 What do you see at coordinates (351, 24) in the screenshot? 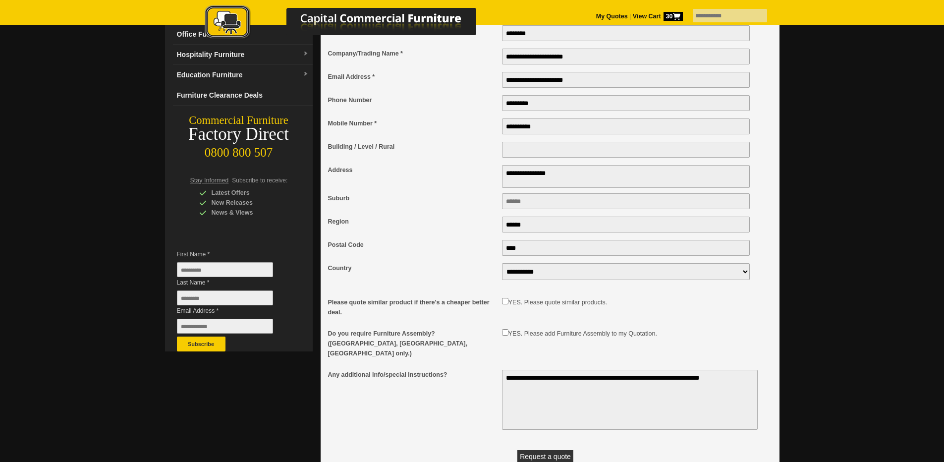
I see `a: Capital Commercial Furniture Logo` at bounding box center [351, 24].